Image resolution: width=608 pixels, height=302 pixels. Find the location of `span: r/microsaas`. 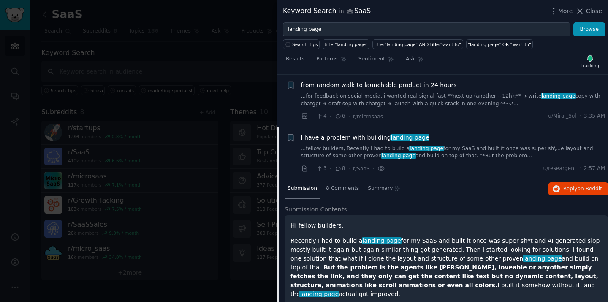

span: r/microsaas is located at coordinates (368, 117).